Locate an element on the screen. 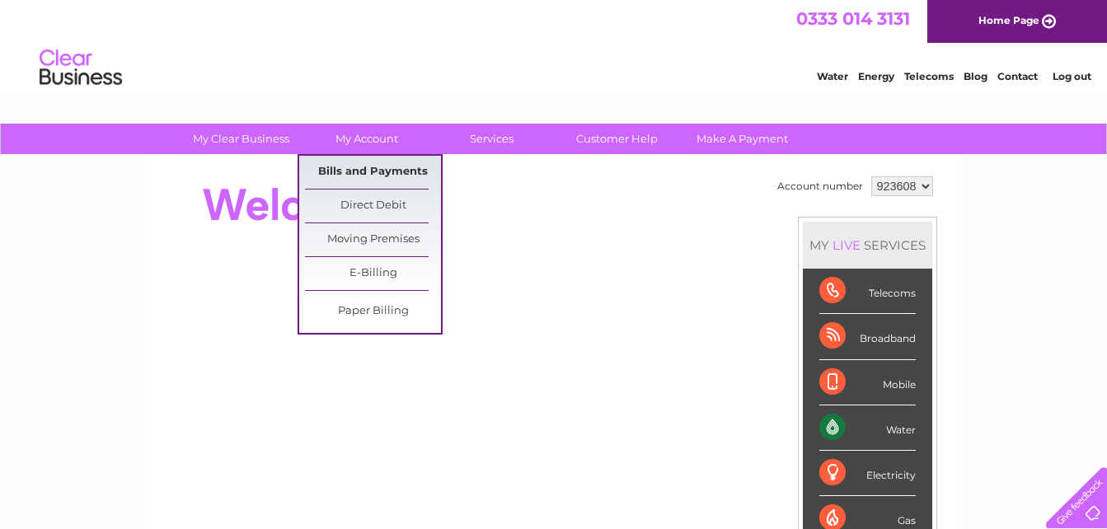 This screenshot has height=529, width=1107. a: Paper Billing is located at coordinates (372, 311).